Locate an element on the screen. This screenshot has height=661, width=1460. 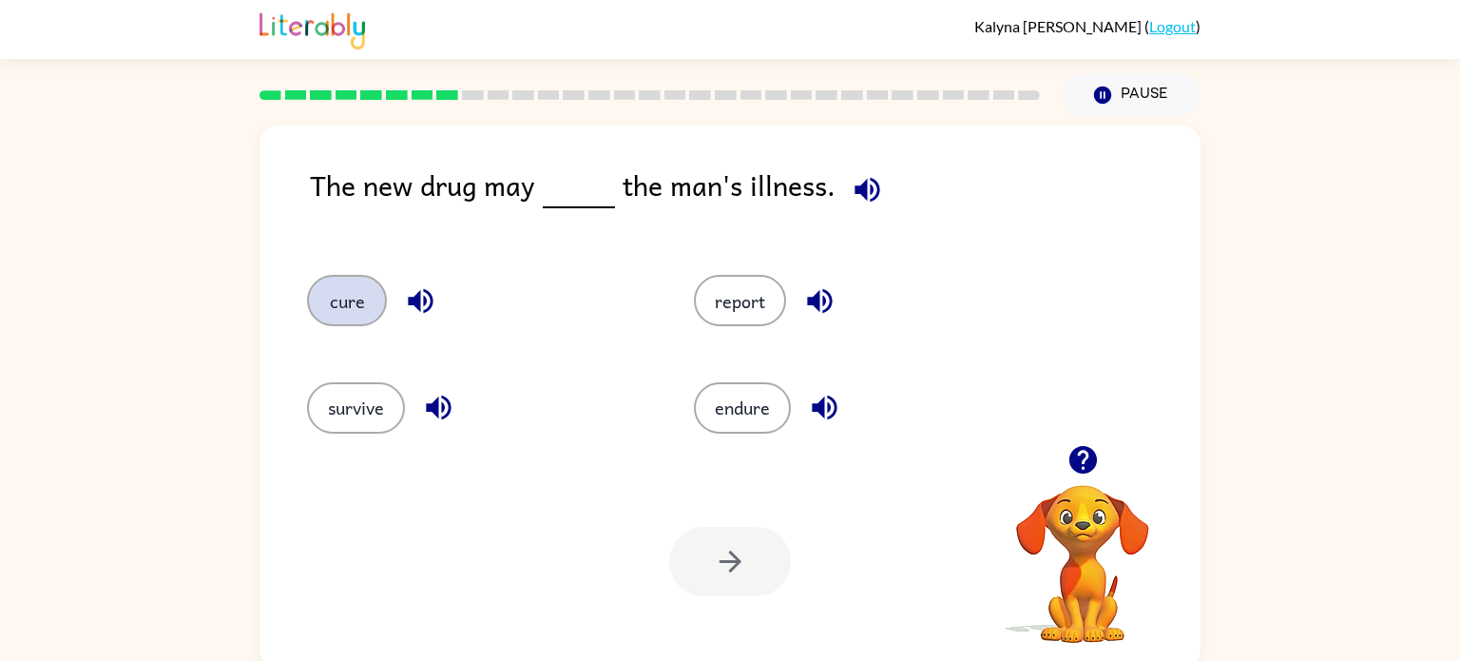
div: The new drug may the man's illness. is located at coordinates (755, 200).